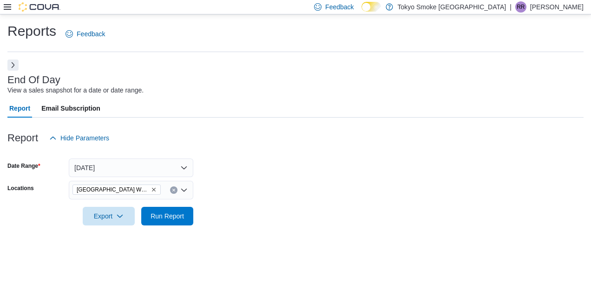  I want to click on span: Email Subscription, so click(71, 108).